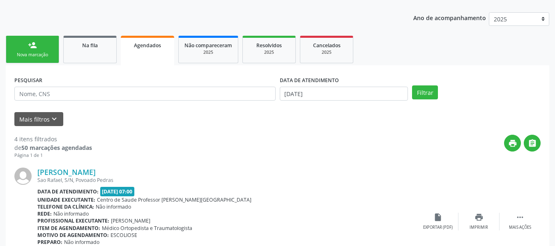  Describe the element at coordinates (520, 228) in the screenshot. I see `div: Mais ações` at that location.